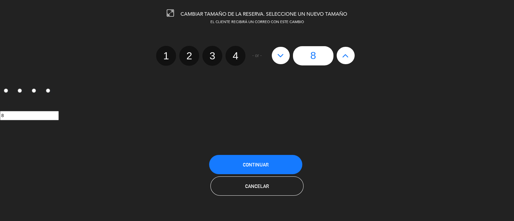 This screenshot has height=221, width=514. What do you see at coordinates (257, 186) in the screenshot?
I see `span: Cancelar` at bounding box center [257, 186].